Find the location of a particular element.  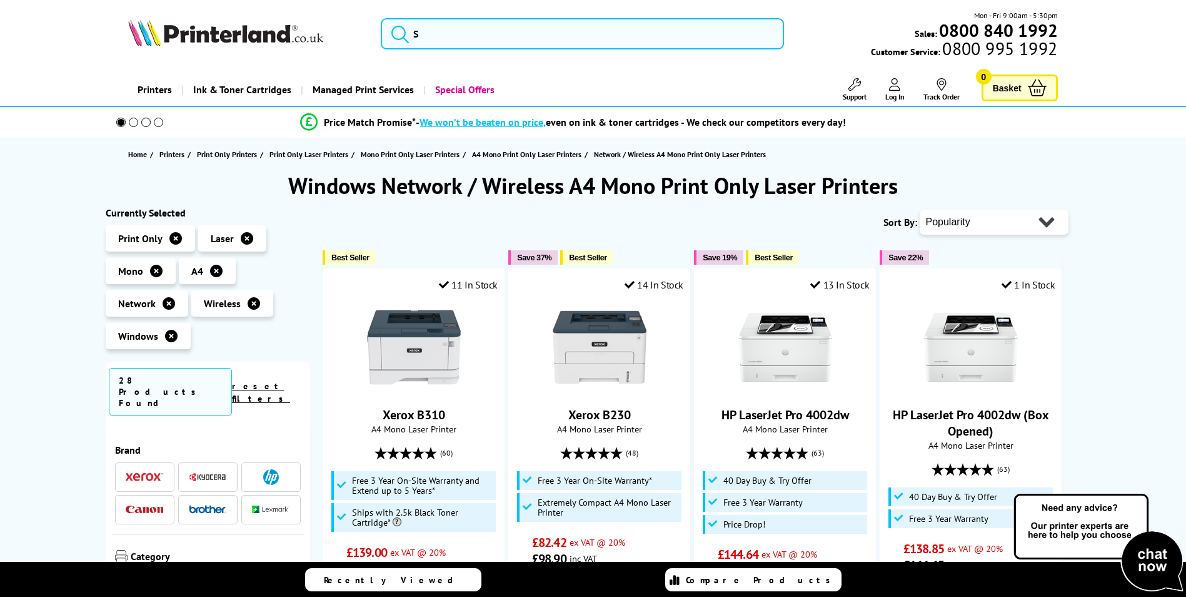

span: £138.85 is located at coordinates (924, 548).